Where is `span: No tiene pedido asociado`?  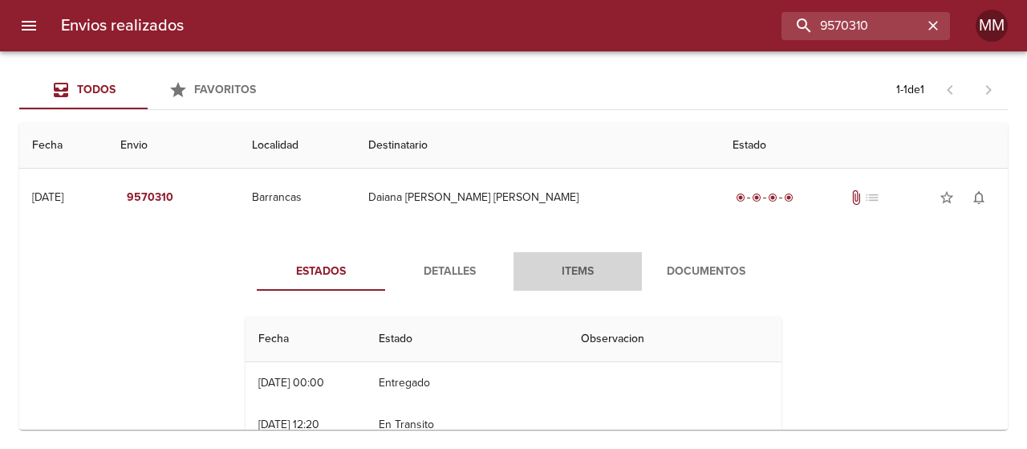
span: No tiene pedido asociado is located at coordinates (872, 197).